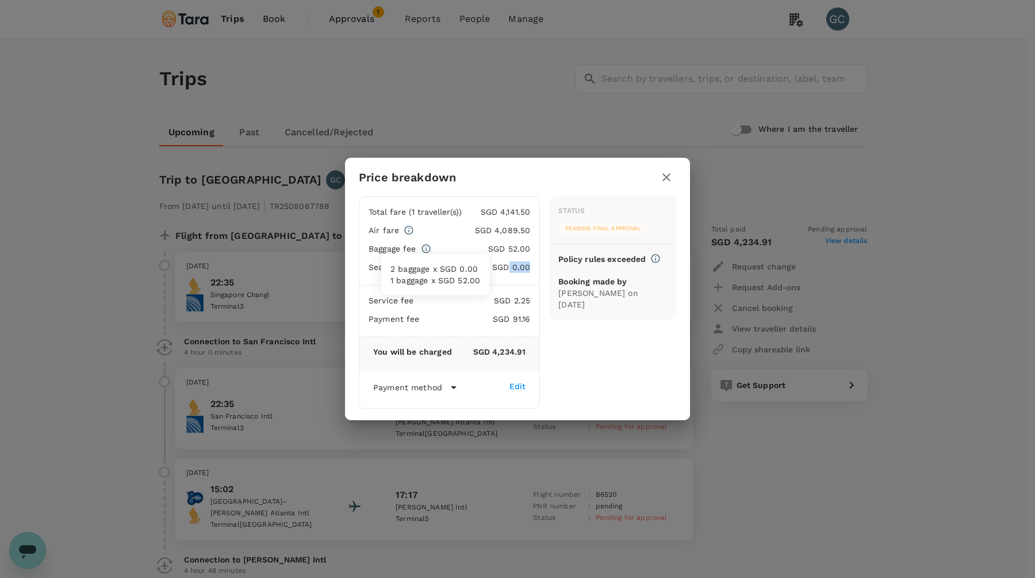 This screenshot has width=1035, height=578. What do you see at coordinates (407, 177) in the screenshot?
I see `h6: Price breakdown` at bounding box center [407, 177].